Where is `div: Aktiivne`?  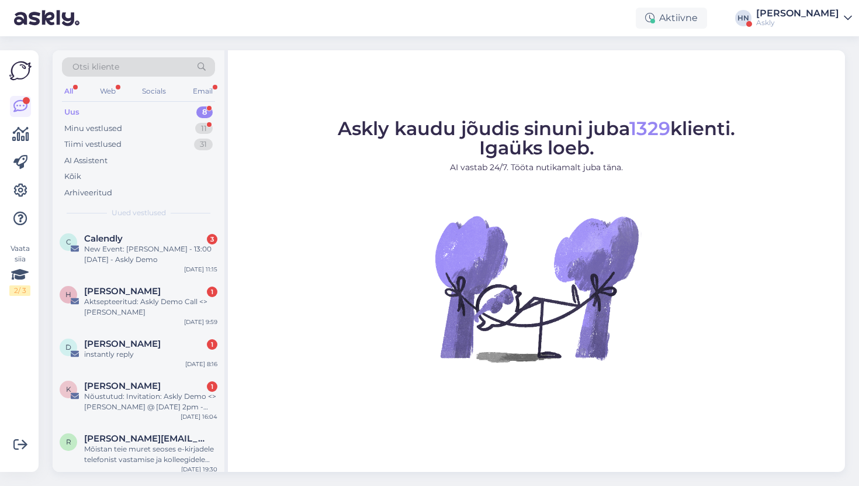
div: Aktiivne is located at coordinates (671, 18).